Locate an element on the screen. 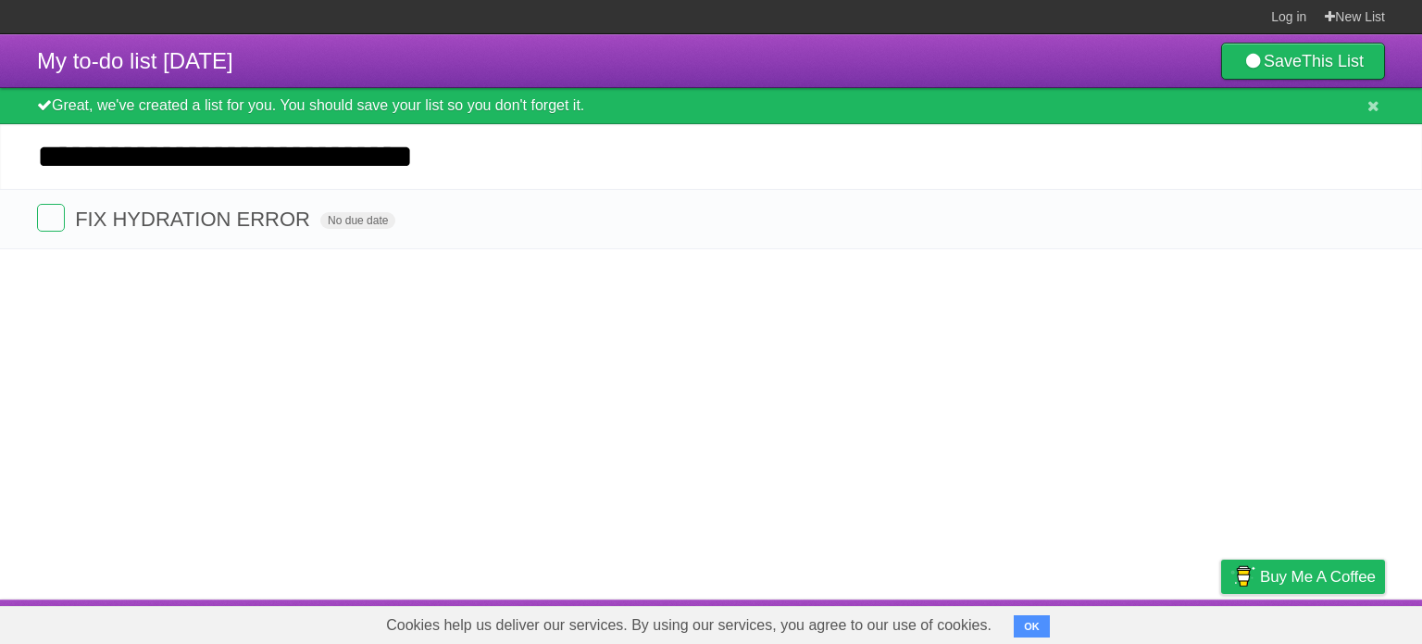 The height and width of the screenshot is (644, 1422). a: Suggest a feature is located at coordinates (1327, 621).